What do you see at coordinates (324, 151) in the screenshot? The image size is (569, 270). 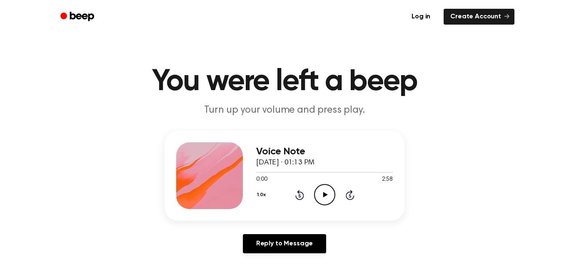 I see `h3: Voice Note` at bounding box center [324, 151].